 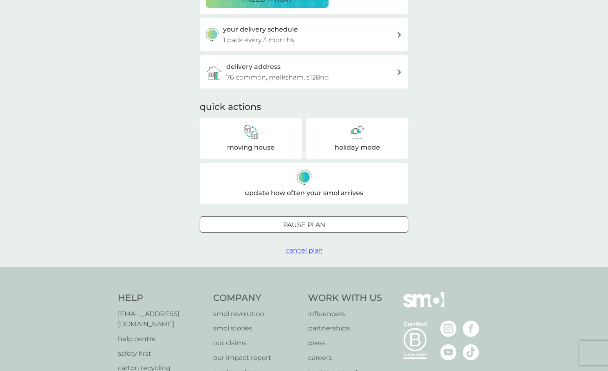 What do you see at coordinates (304, 224) in the screenshot?
I see `button: Pause plan` at bounding box center [304, 224].